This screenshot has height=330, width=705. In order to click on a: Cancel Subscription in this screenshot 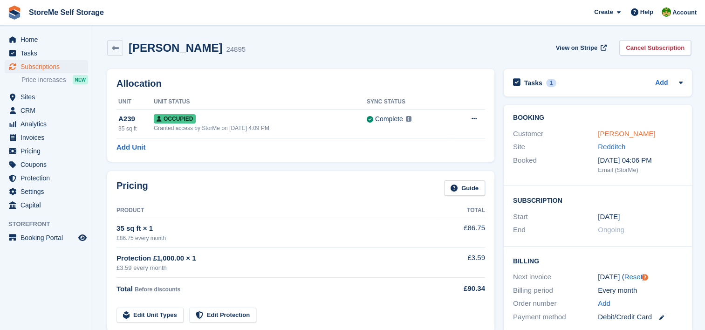, I will do `click(655, 48)`.